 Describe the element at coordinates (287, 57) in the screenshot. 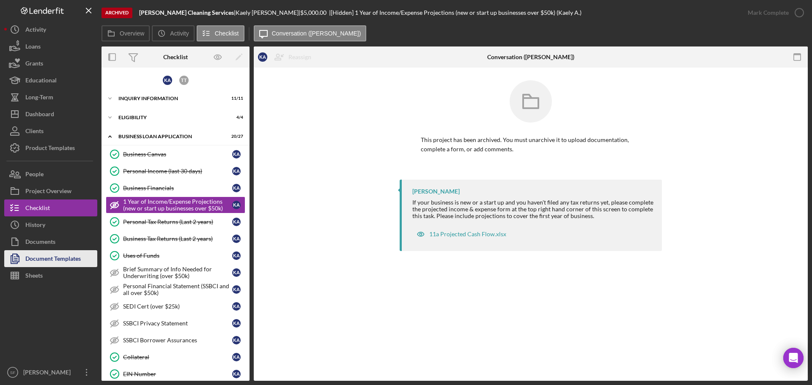

I see `button: KAReassign` at that location.